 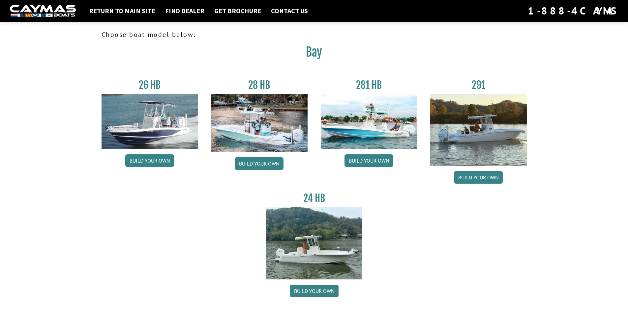 I want to click on h3: 28 HB, so click(x=259, y=85).